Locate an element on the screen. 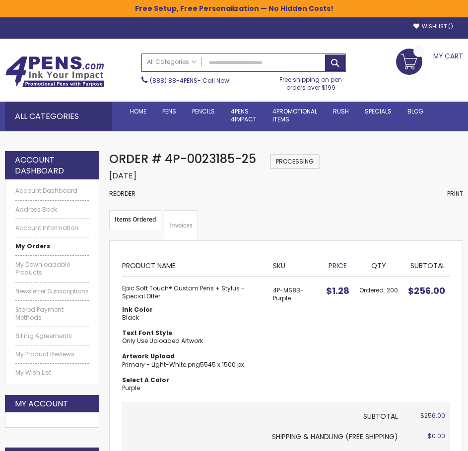 The image size is (468, 451). a: Primary - Light-White.png is located at coordinates (161, 365).